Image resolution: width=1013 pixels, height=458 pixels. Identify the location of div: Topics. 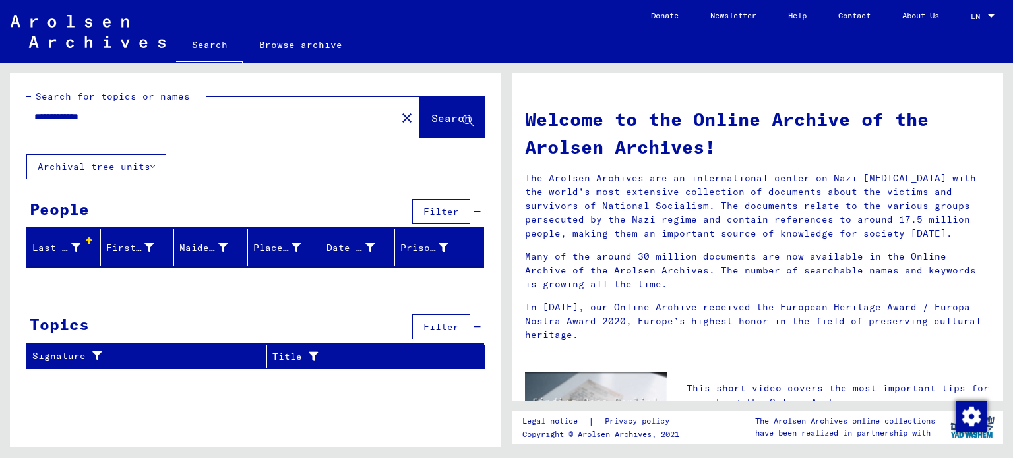
(59, 324).